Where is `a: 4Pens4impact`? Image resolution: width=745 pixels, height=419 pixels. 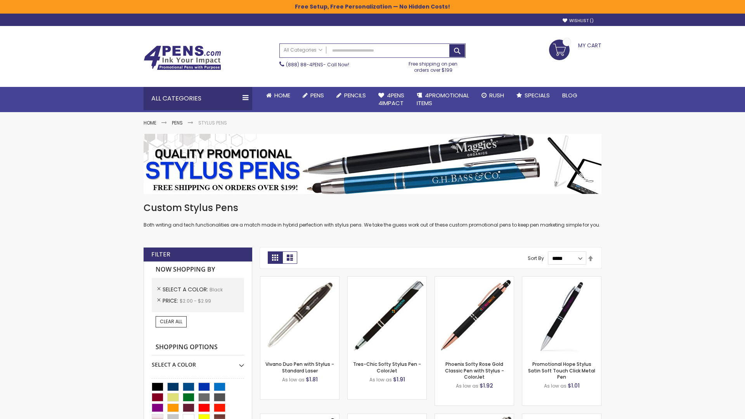 a: 4Pens4impact is located at coordinates (391, 99).